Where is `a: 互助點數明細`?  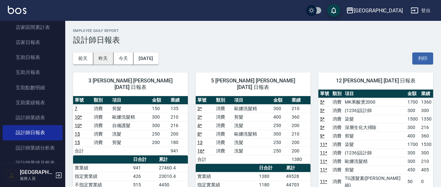
a: 互助點數明細 is located at coordinates (33, 88).